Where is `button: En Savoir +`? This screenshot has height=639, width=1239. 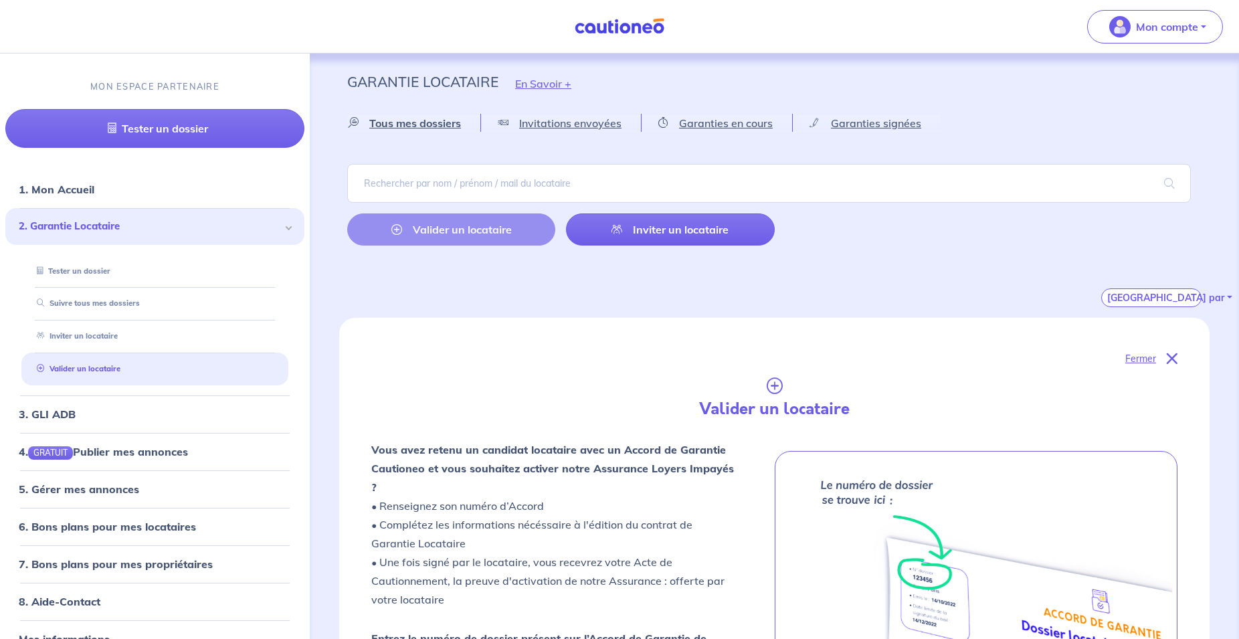
button: En Savoir + is located at coordinates (543, 84).